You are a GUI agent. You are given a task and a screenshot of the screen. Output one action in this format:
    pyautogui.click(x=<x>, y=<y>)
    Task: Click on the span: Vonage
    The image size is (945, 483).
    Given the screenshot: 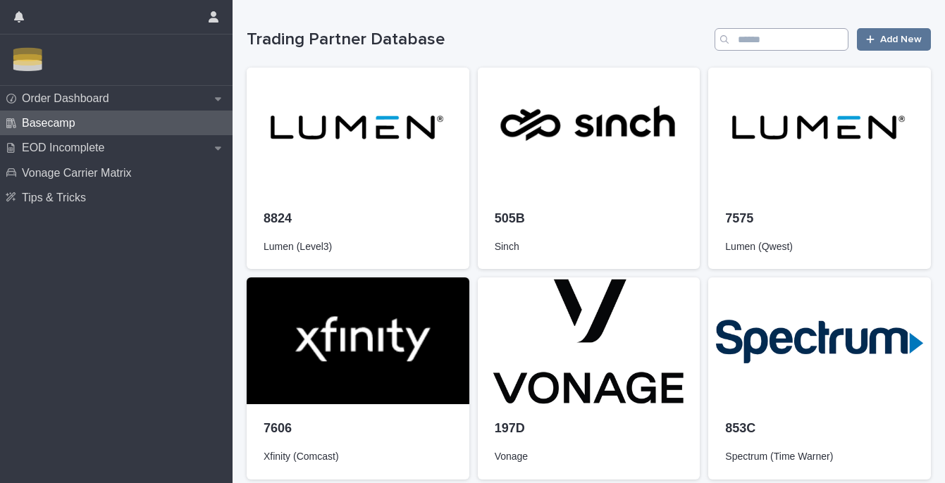 What is the action you would take?
    pyautogui.click(x=511, y=457)
    